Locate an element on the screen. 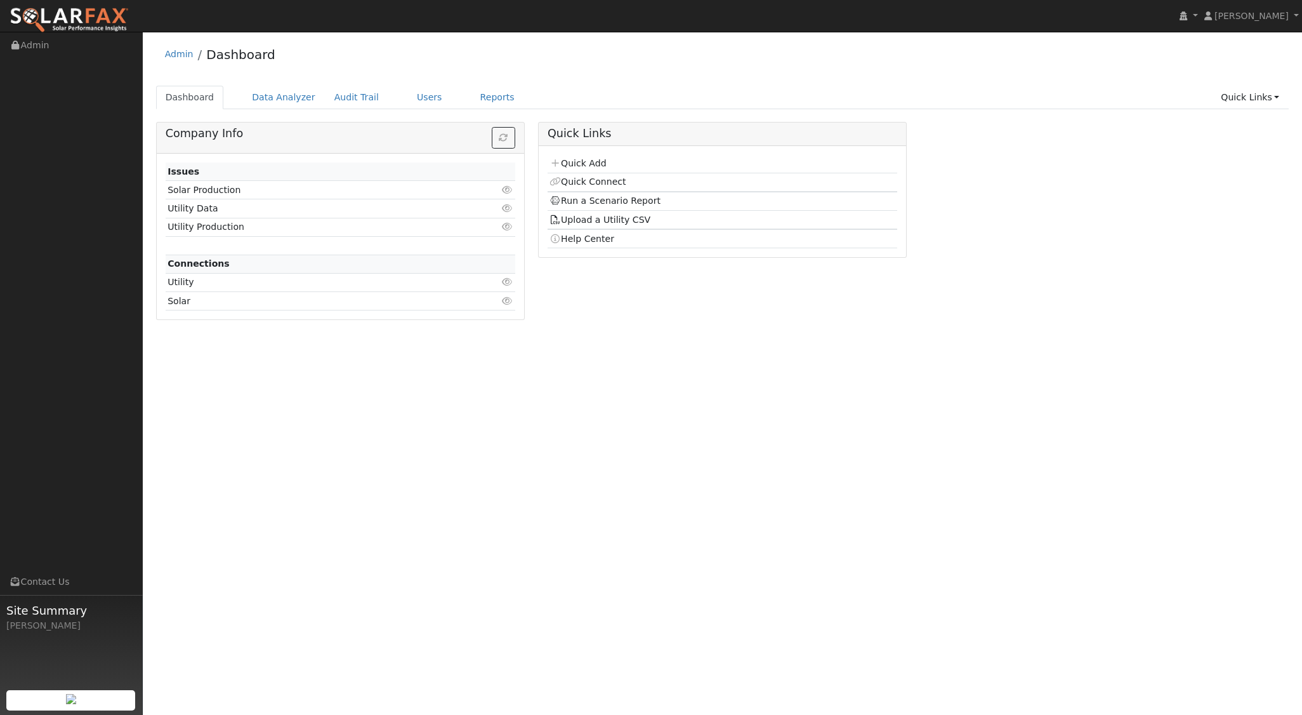  img: retrieve is located at coordinates (71, 699).